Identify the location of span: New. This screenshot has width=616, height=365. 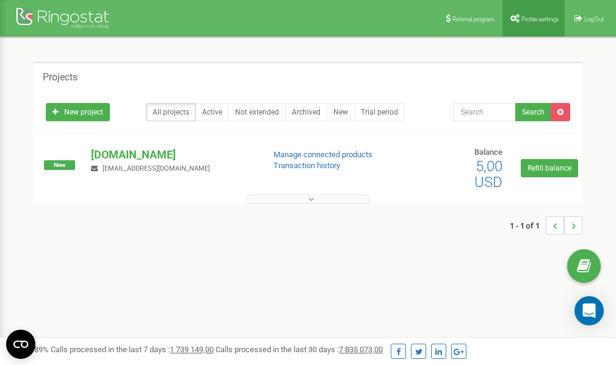
(59, 165).